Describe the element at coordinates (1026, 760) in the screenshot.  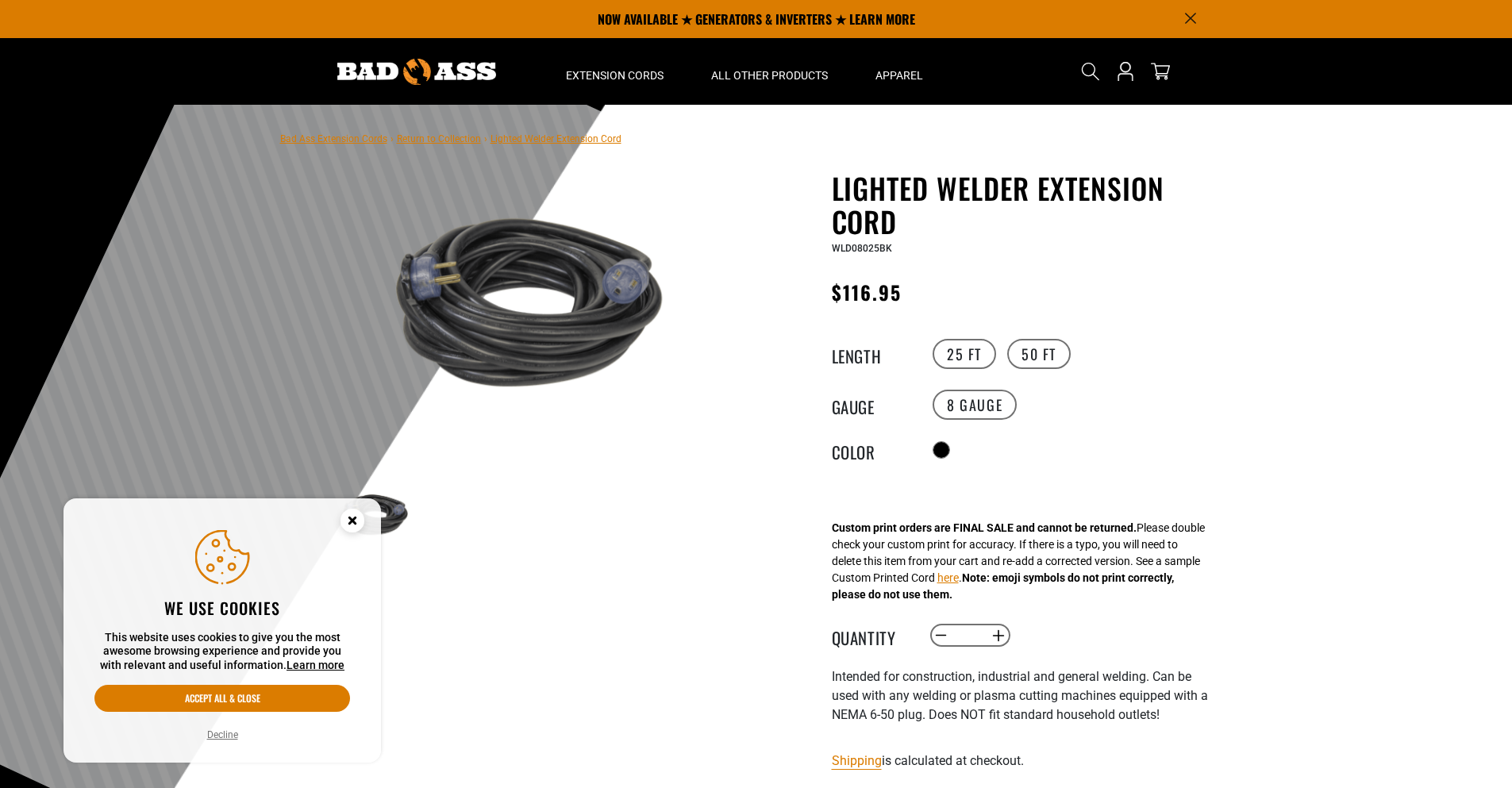
I see `div: is calculated at checkout.` at that location.